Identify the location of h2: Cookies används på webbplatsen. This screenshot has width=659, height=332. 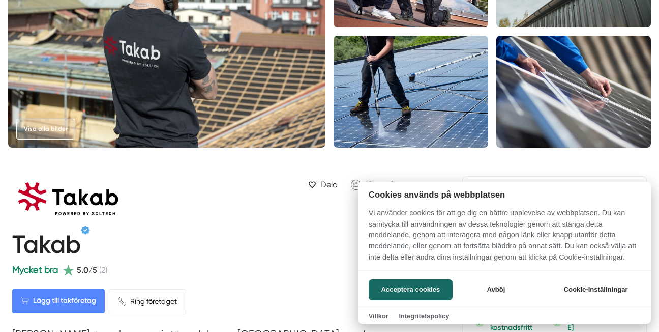
(505, 194).